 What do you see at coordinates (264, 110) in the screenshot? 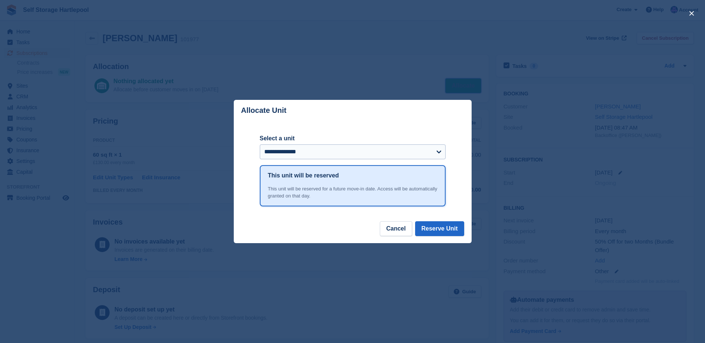
I see `p: Allocate Unit` at bounding box center [264, 110].